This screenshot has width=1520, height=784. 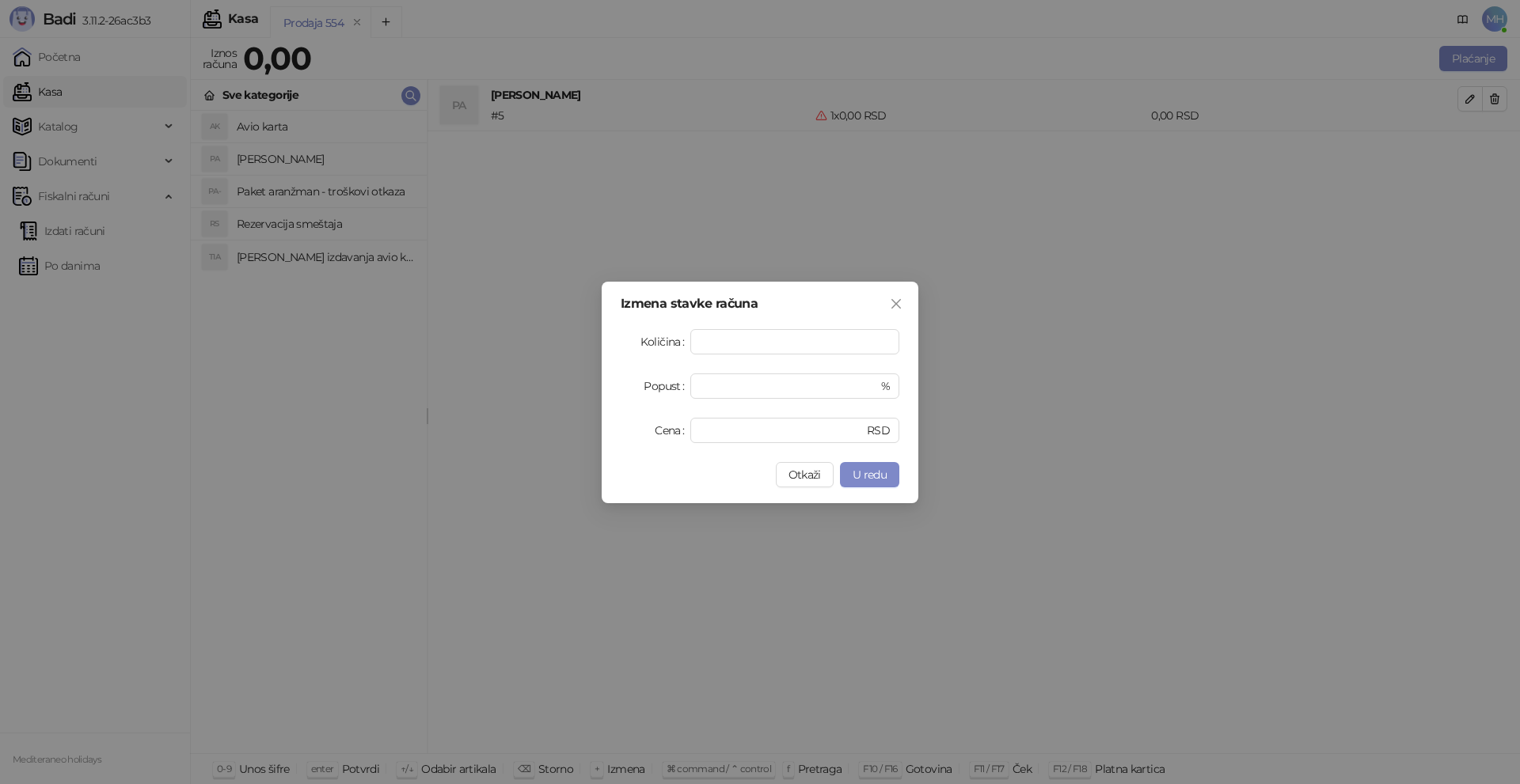 What do you see at coordinates (672, 431) in the screenshot?
I see `label: Cena` at bounding box center [672, 431].